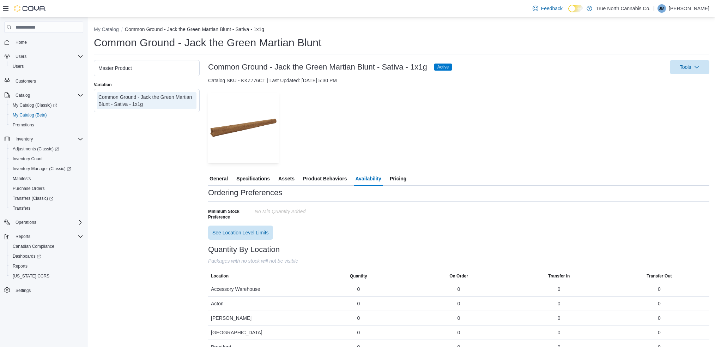 This screenshot has width=715, height=347. I want to click on span: Transfers (Classic), so click(33, 198).